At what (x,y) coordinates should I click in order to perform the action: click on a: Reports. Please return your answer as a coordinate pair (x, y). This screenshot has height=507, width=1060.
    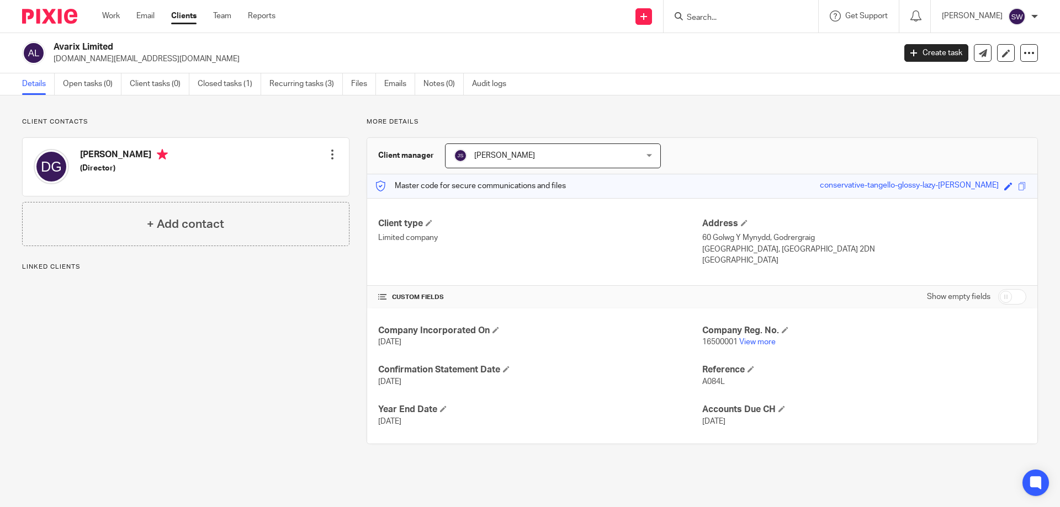
    Looking at the image, I should click on (262, 16).